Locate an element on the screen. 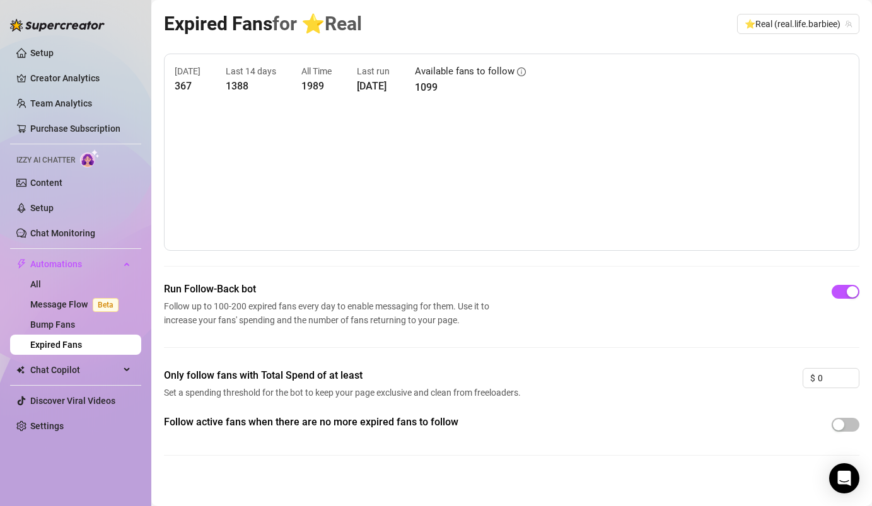  article: 1388 is located at coordinates (251, 86).